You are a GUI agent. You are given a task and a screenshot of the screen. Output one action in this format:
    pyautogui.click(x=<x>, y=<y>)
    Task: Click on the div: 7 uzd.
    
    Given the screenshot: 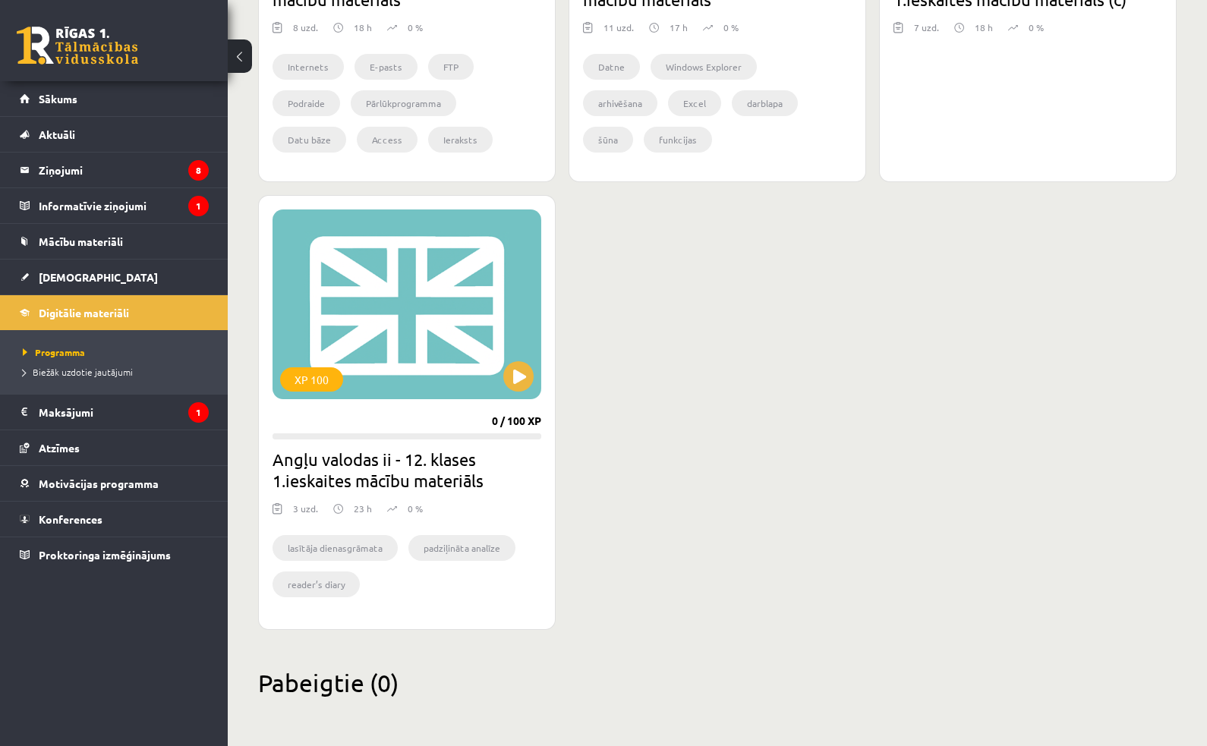 What is the action you would take?
    pyautogui.click(x=926, y=32)
    